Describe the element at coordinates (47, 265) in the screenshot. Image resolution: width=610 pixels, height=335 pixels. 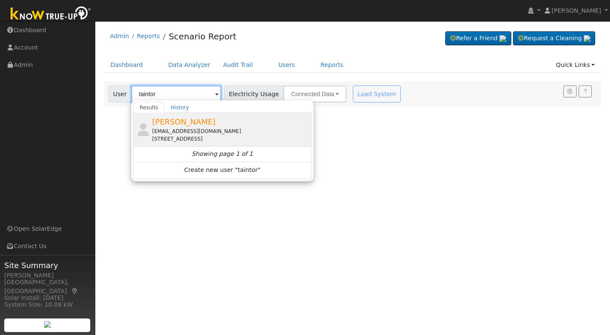
I see `span: Site Summary` at that location.